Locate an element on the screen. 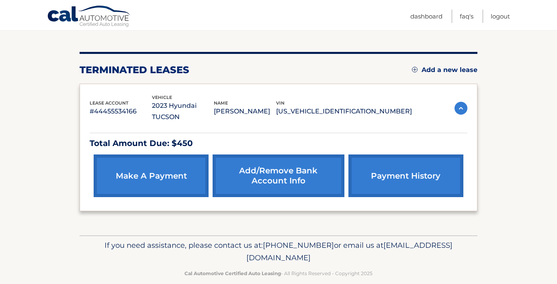 The width and height of the screenshot is (557, 284). a: FAQ's is located at coordinates (467, 16).